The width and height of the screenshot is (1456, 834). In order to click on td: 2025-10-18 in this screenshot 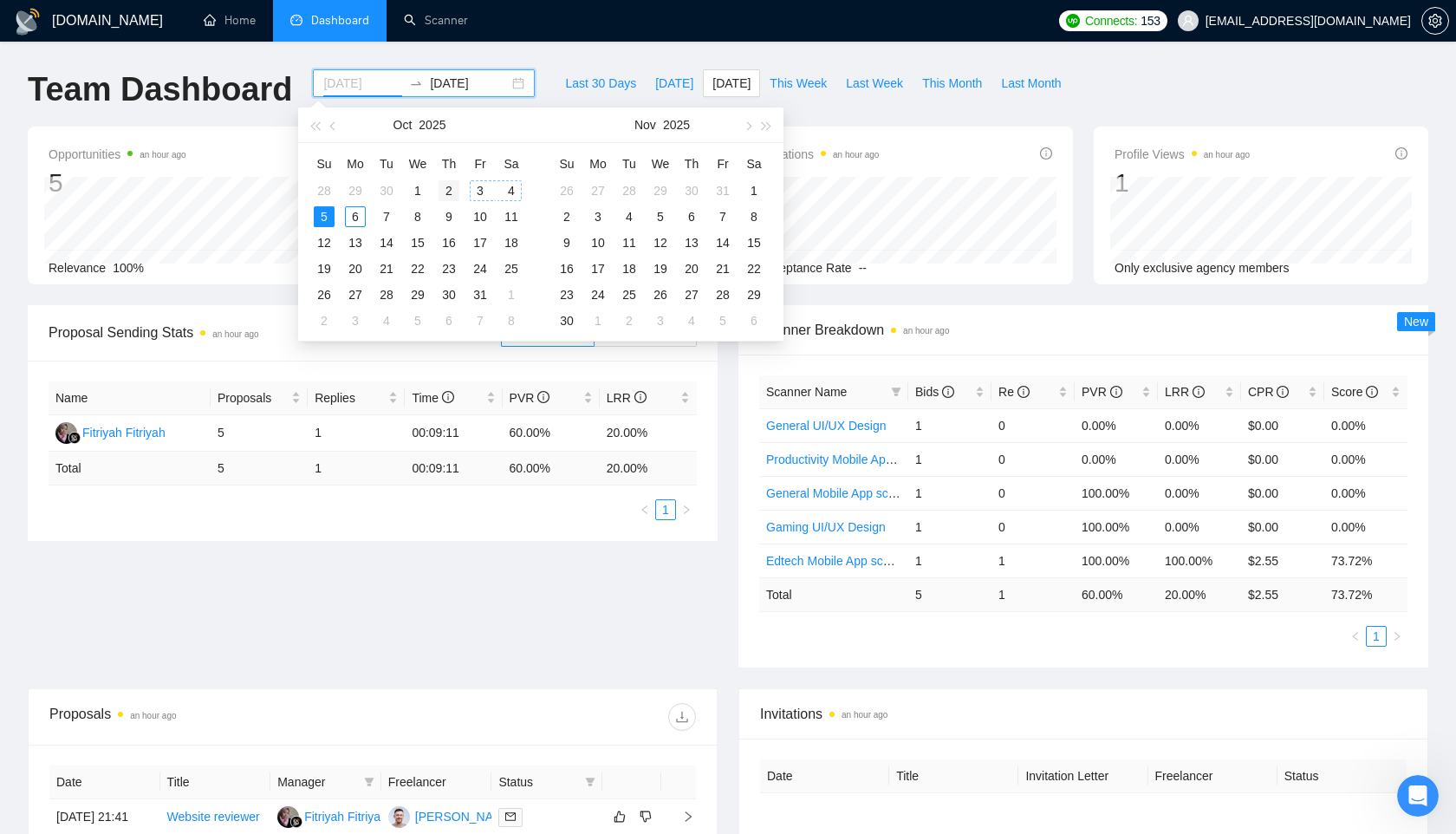, I will do `click(512, 243)`.